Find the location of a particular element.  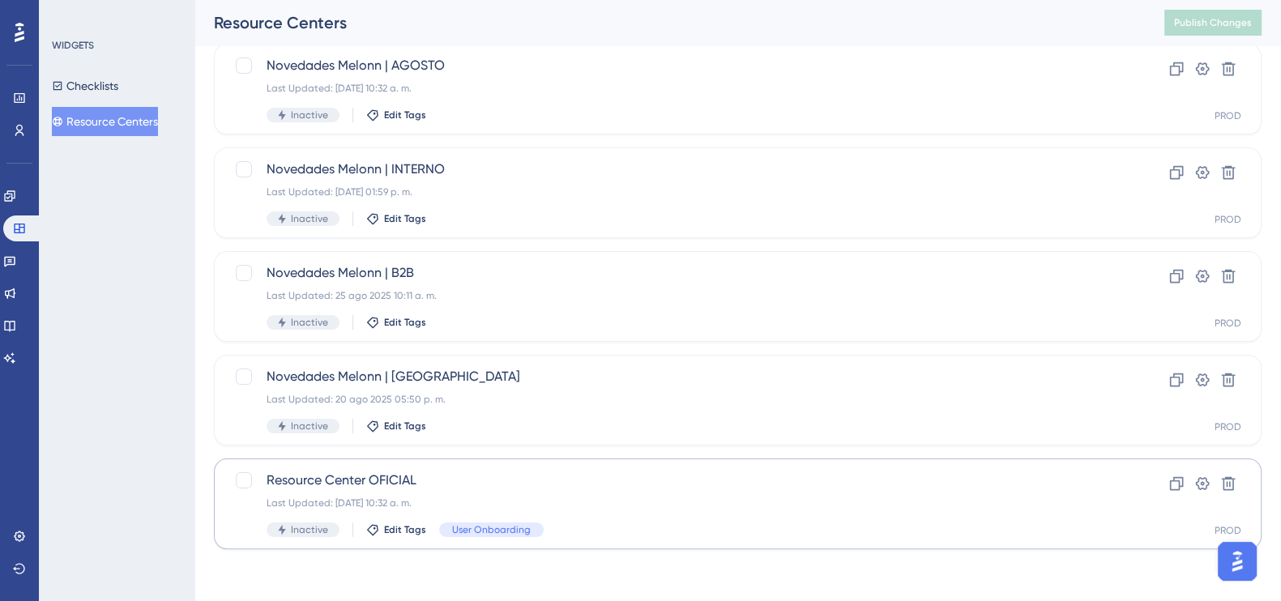

button: Publish Changes is located at coordinates (1213, 23).